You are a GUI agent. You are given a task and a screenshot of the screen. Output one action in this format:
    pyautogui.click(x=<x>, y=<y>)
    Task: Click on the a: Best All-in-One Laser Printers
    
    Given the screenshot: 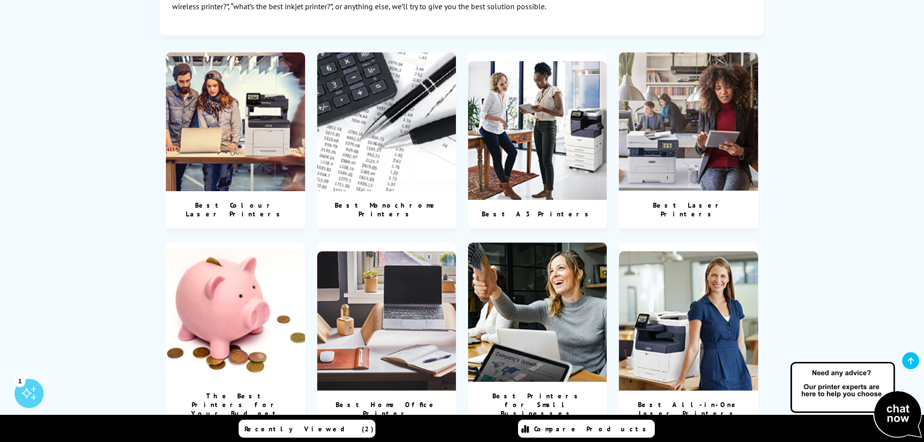 What is the action you would take?
    pyautogui.click(x=688, y=335)
    